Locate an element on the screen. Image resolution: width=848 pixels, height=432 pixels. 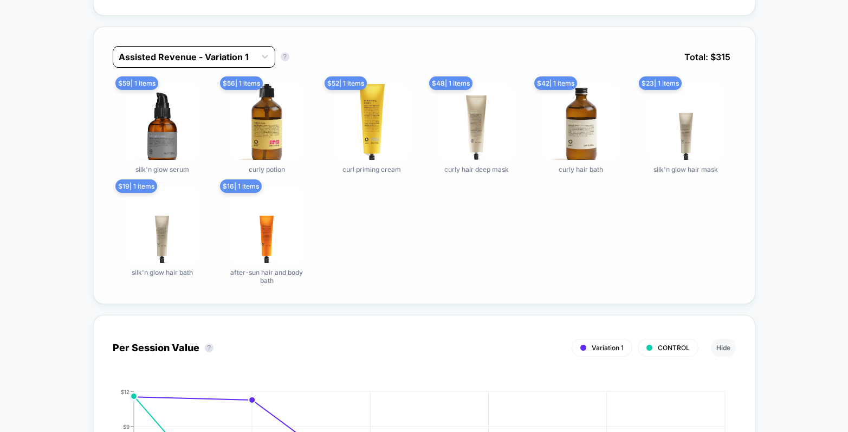
img: curly hair bath is located at coordinates (581, 122).